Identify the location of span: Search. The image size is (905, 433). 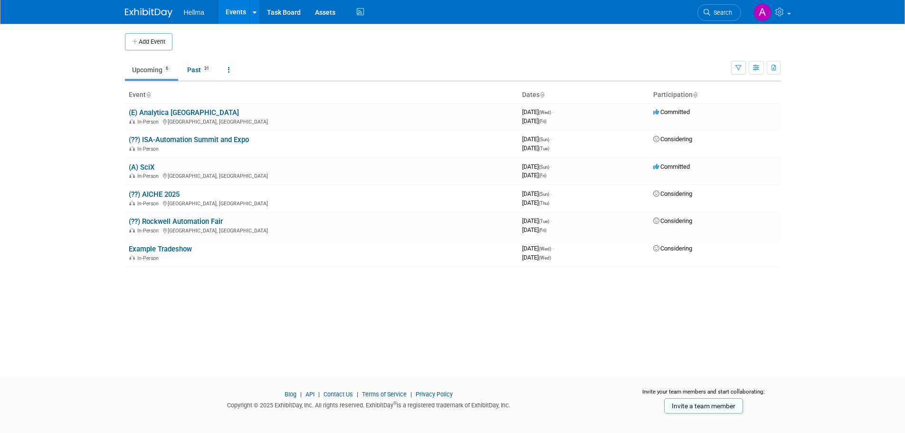
(721, 12).